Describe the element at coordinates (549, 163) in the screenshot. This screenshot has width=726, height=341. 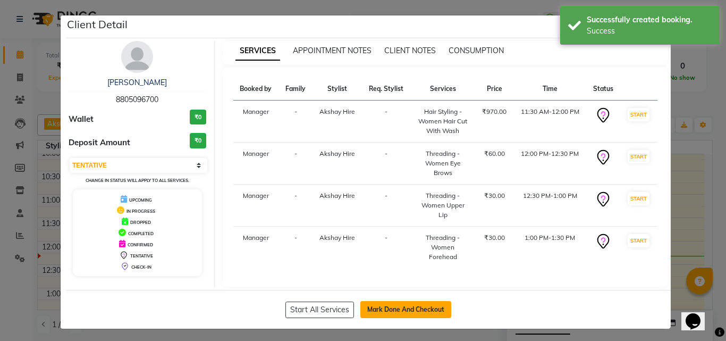
I see `td: 12:00 PM-12:30 PM` at that location.